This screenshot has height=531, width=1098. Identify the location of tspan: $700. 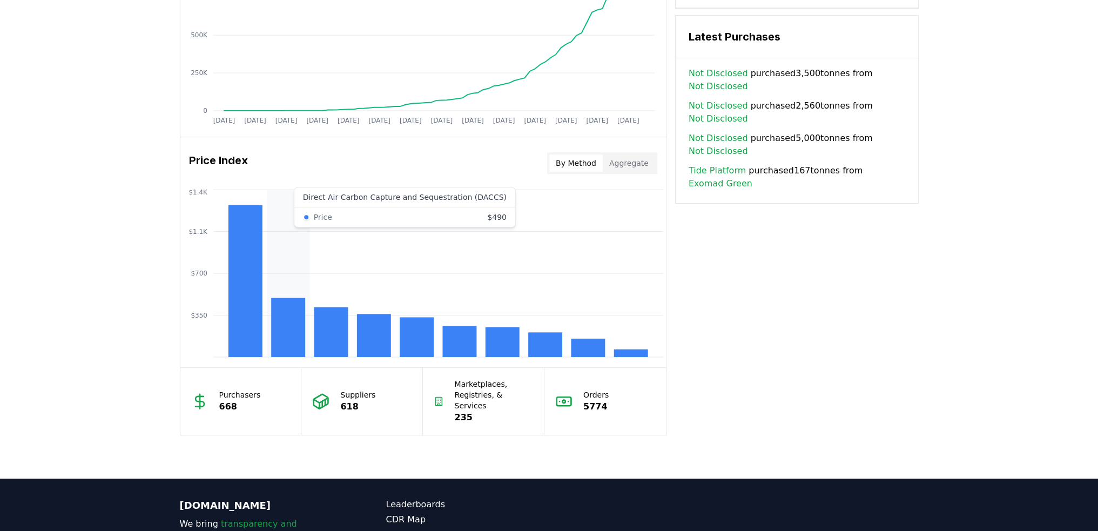
(199, 273).